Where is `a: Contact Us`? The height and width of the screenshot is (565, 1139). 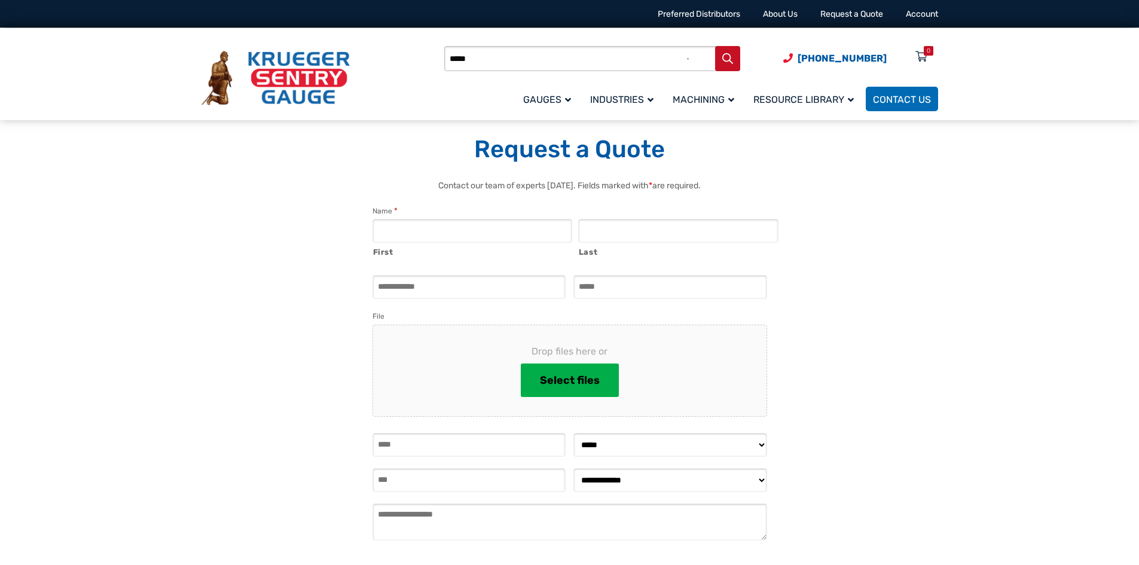 a: Contact Us is located at coordinates (901, 99).